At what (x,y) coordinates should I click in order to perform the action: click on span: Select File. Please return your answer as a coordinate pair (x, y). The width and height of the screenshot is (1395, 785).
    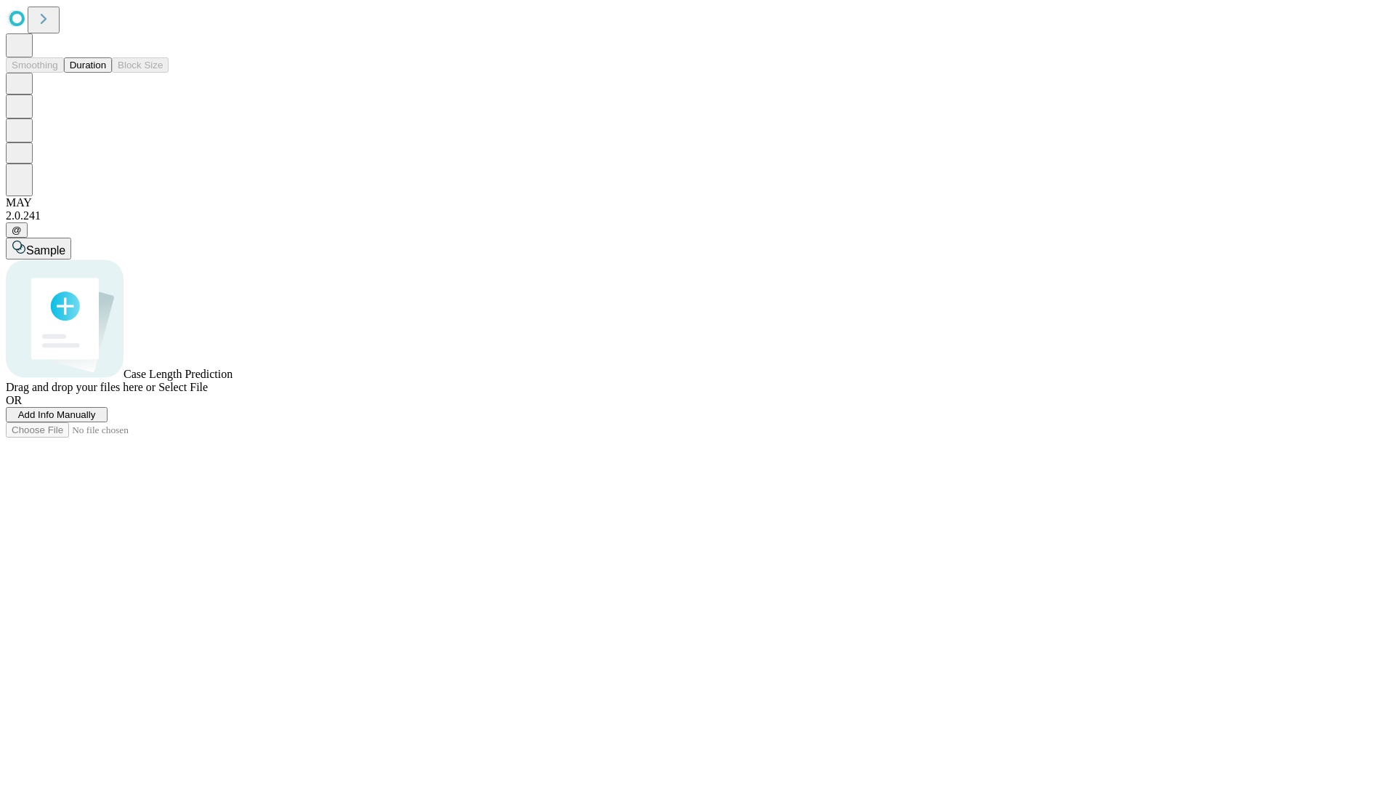
    Looking at the image, I should click on (183, 387).